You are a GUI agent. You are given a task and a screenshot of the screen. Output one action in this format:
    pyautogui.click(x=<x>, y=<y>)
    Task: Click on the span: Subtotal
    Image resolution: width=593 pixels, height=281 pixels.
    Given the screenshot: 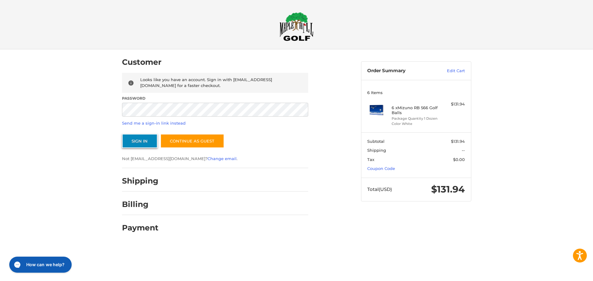 What is the action you would take?
    pyautogui.click(x=376, y=141)
    